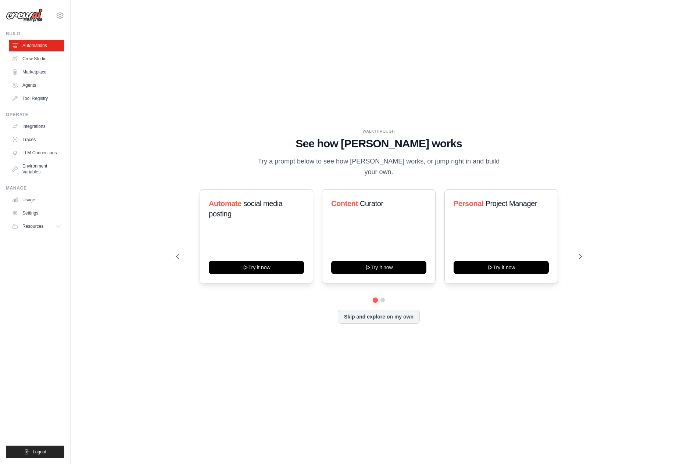  What do you see at coordinates (36, 169) in the screenshot?
I see `a: Environment Variables` at bounding box center [36, 169].